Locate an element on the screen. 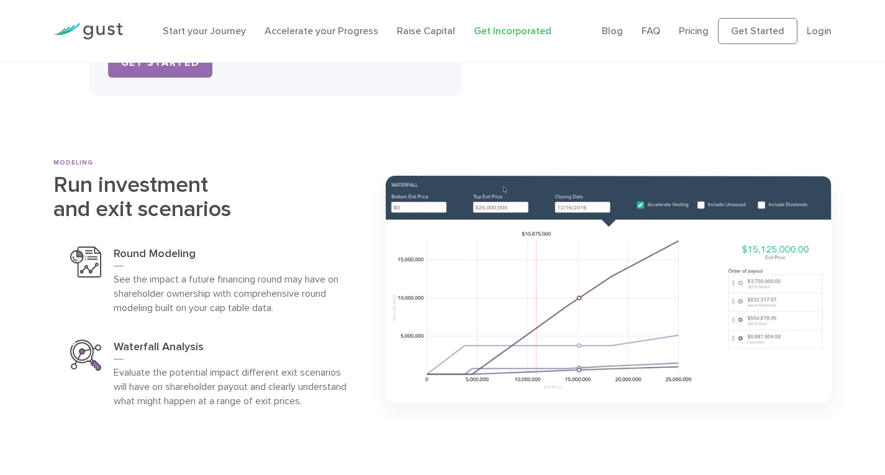 Image resolution: width=885 pixels, height=475 pixels. img: Round Modeling is located at coordinates (86, 262).